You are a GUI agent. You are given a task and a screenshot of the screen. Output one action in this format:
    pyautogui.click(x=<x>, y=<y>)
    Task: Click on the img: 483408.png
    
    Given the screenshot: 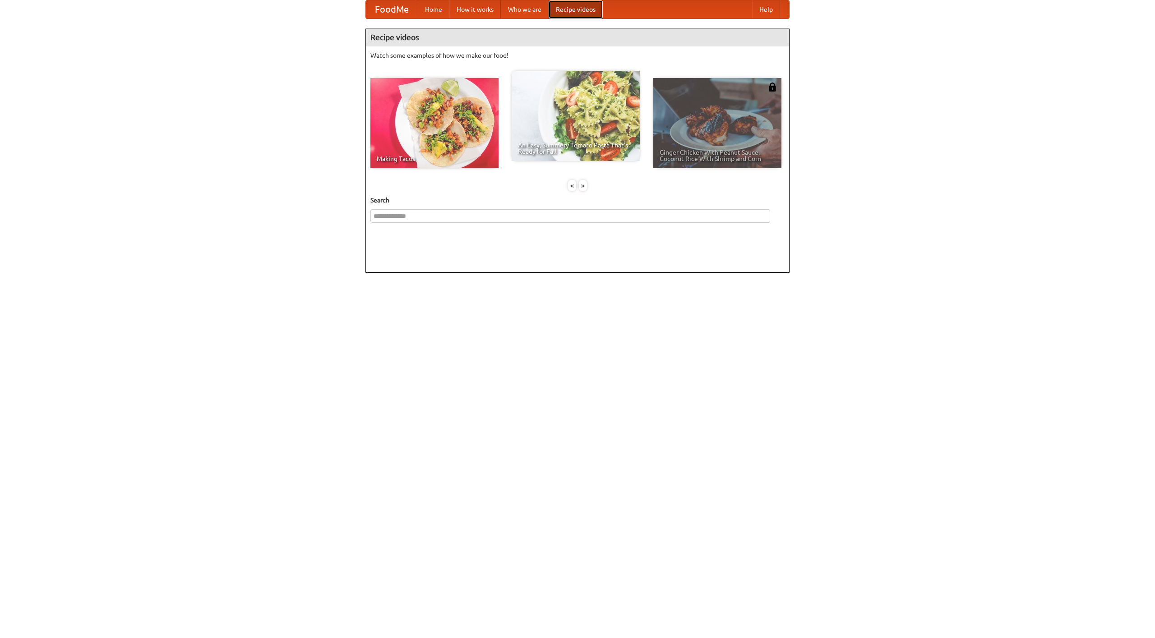 What is the action you would take?
    pyautogui.click(x=772, y=87)
    